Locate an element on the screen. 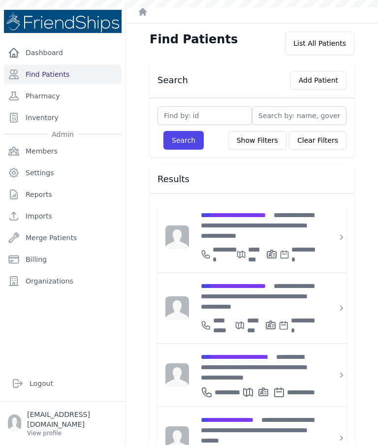 This screenshot has height=445, width=378. span: Admin is located at coordinates (62, 134).